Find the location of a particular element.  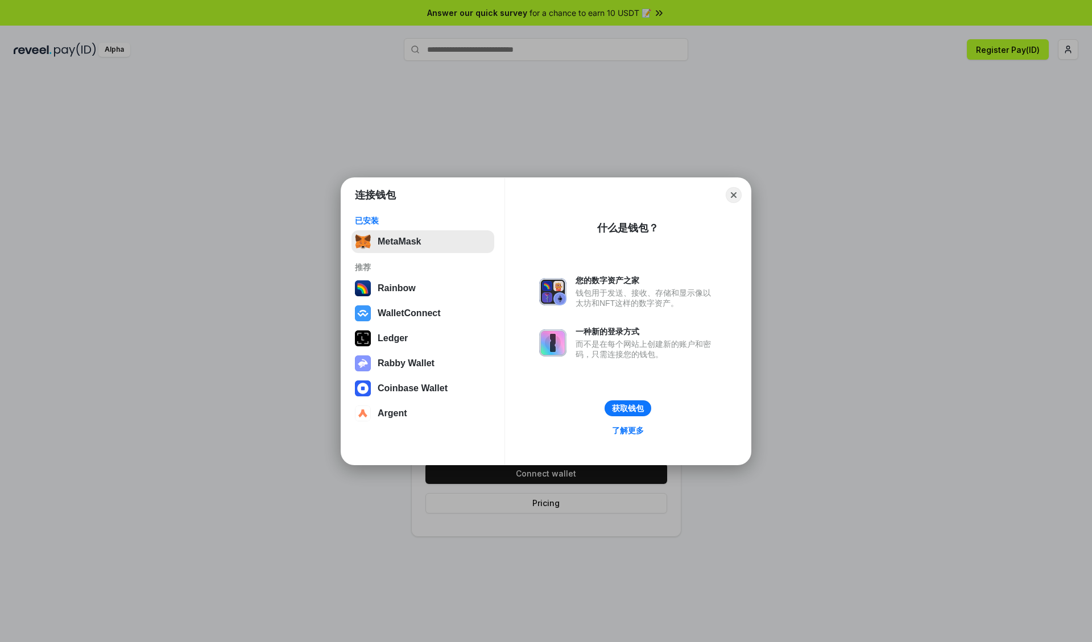

button: Rainbow is located at coordinates (423, 288).